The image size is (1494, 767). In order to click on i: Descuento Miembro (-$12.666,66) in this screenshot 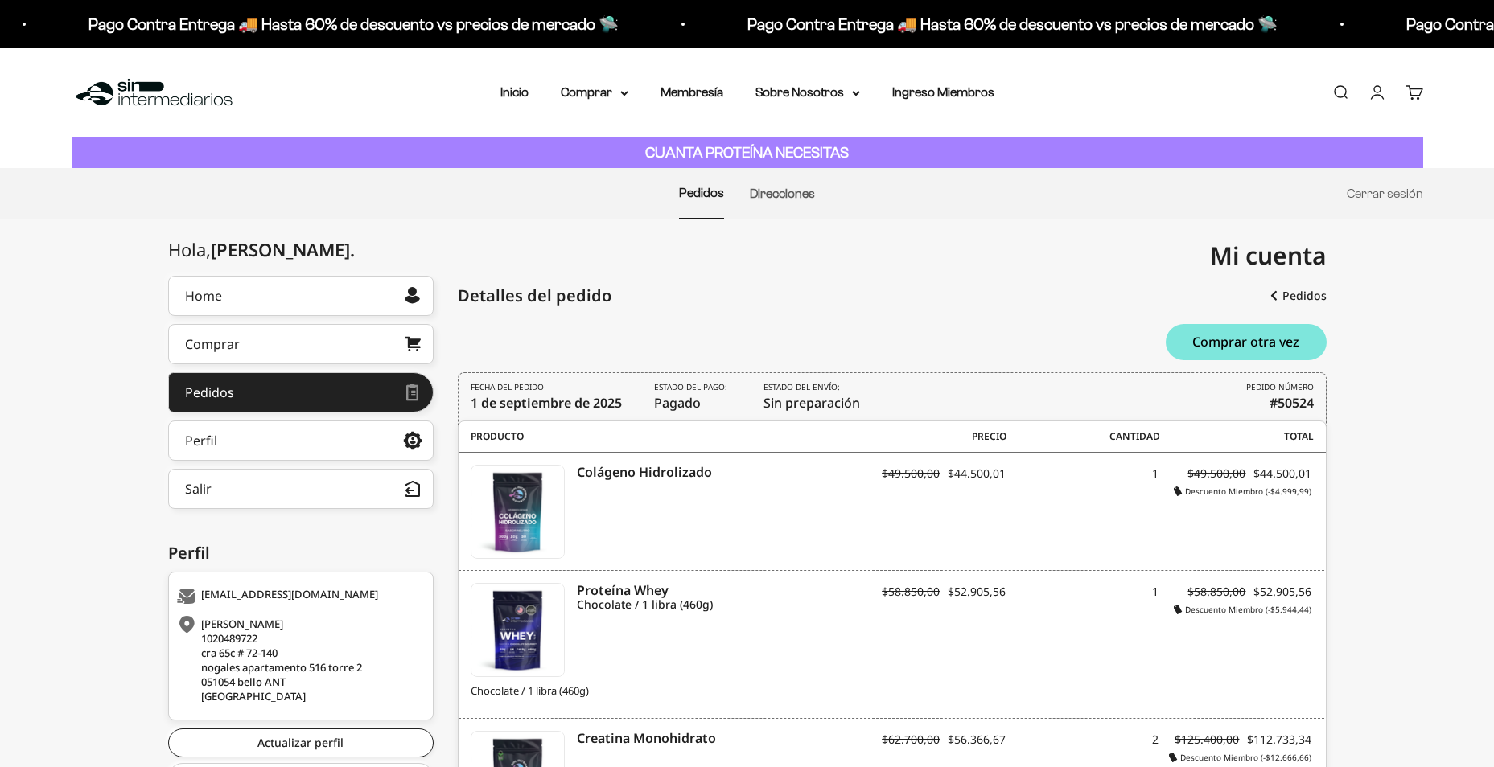, I will do `click(1240, 758)`.